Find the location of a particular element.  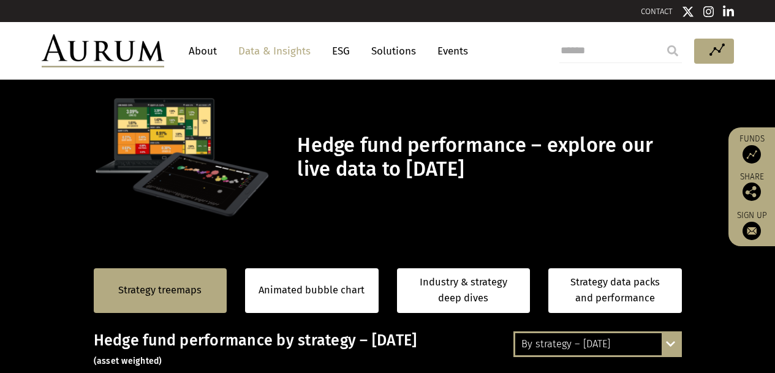

a: Industry & strategy deep dives is located at coordinates (464, 291).